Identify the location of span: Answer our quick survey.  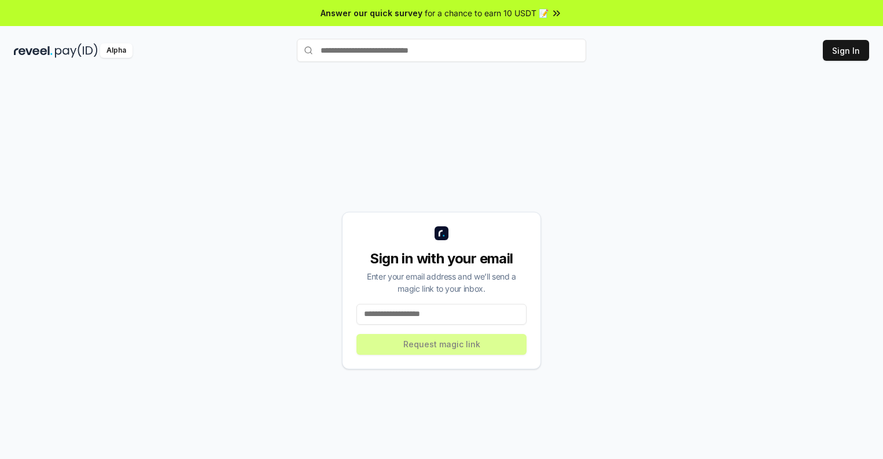
(372, 13).